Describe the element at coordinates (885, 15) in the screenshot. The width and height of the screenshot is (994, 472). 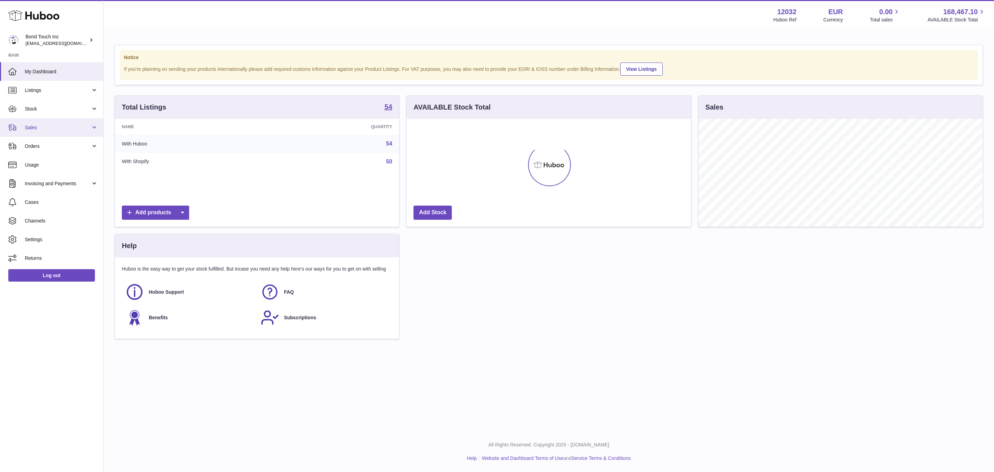
I see `a: 0.00 Total sales` at that location.